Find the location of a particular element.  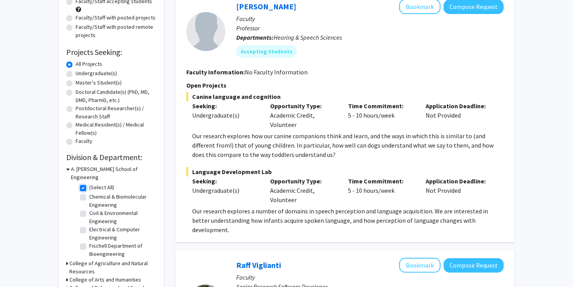

b: Faculty Information: is located at coordinates (216, 72).